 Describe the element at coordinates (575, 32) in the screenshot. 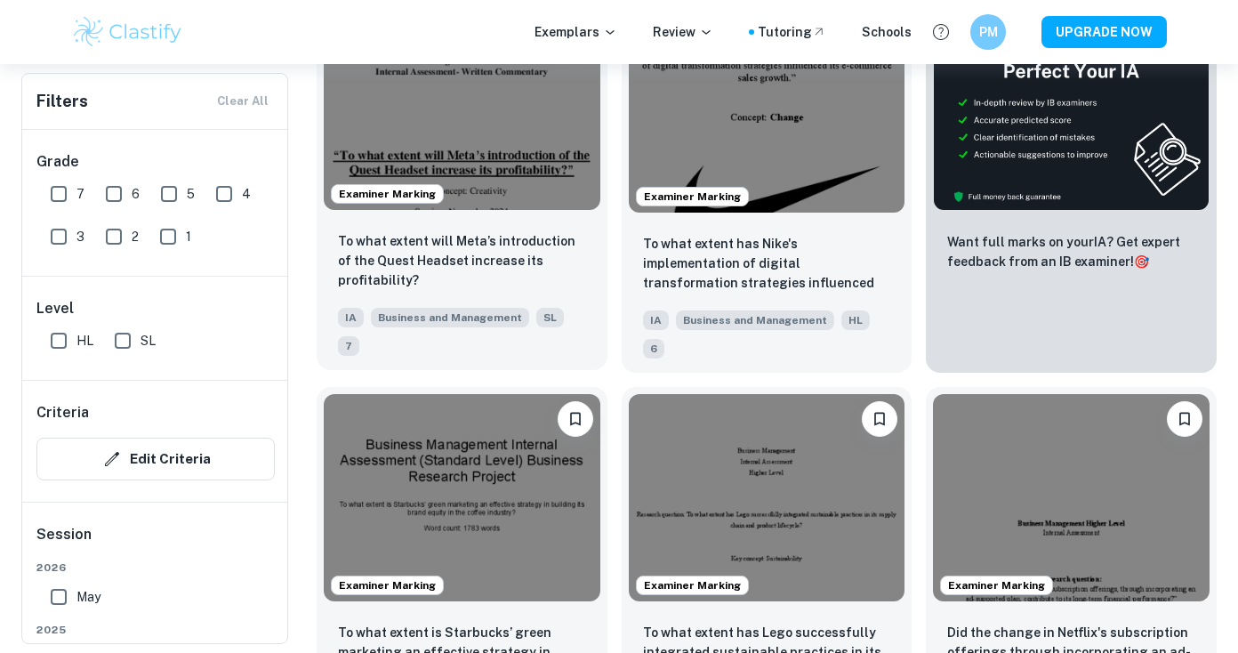

I see `p: Exemplars` at that location.